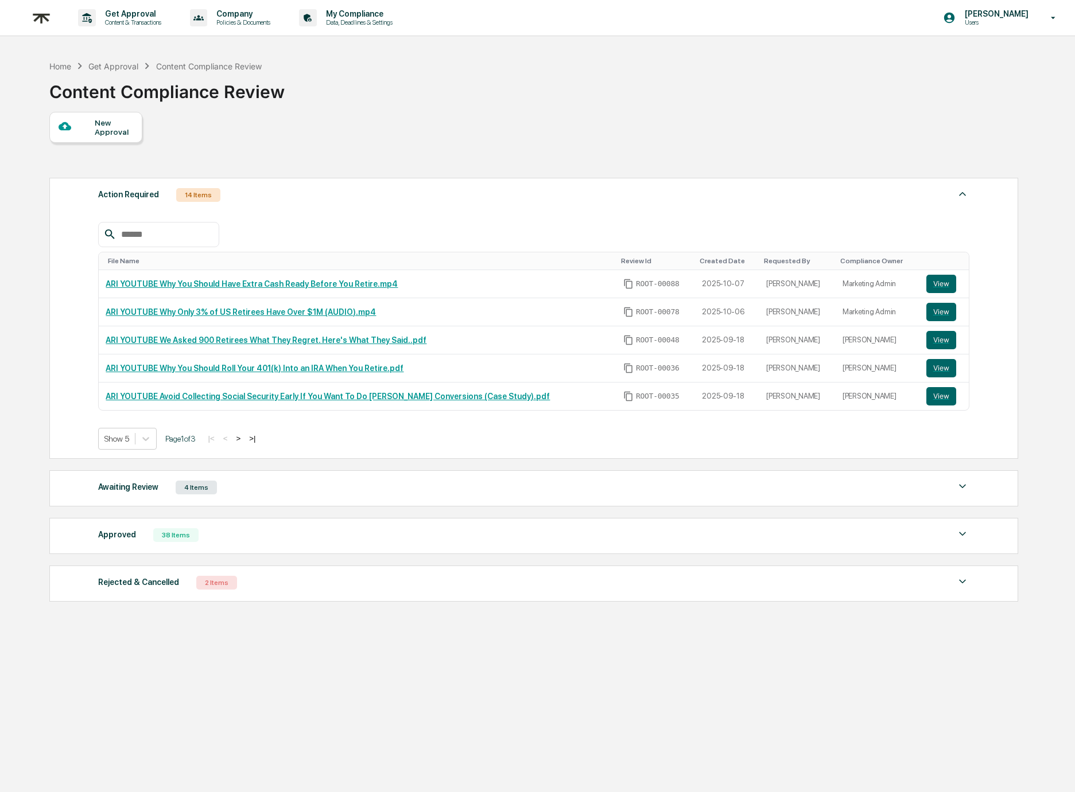 The image size is (1075, 792). What do you see at coordinates (198, 195) in the screenshot?
I see `div: 14 Items` at bounding box center [198, 195].